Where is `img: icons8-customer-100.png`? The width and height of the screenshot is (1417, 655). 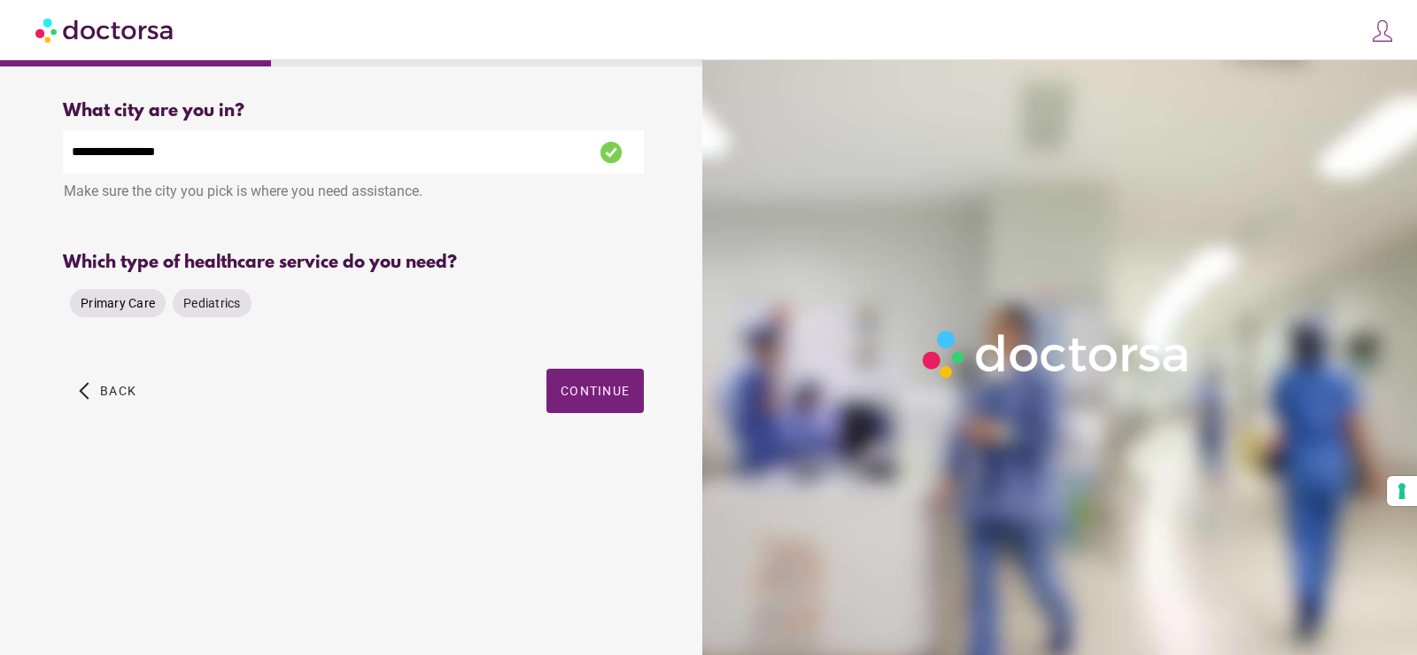
img: icons8-customer-100.png is located at coordinates (1383, 31).